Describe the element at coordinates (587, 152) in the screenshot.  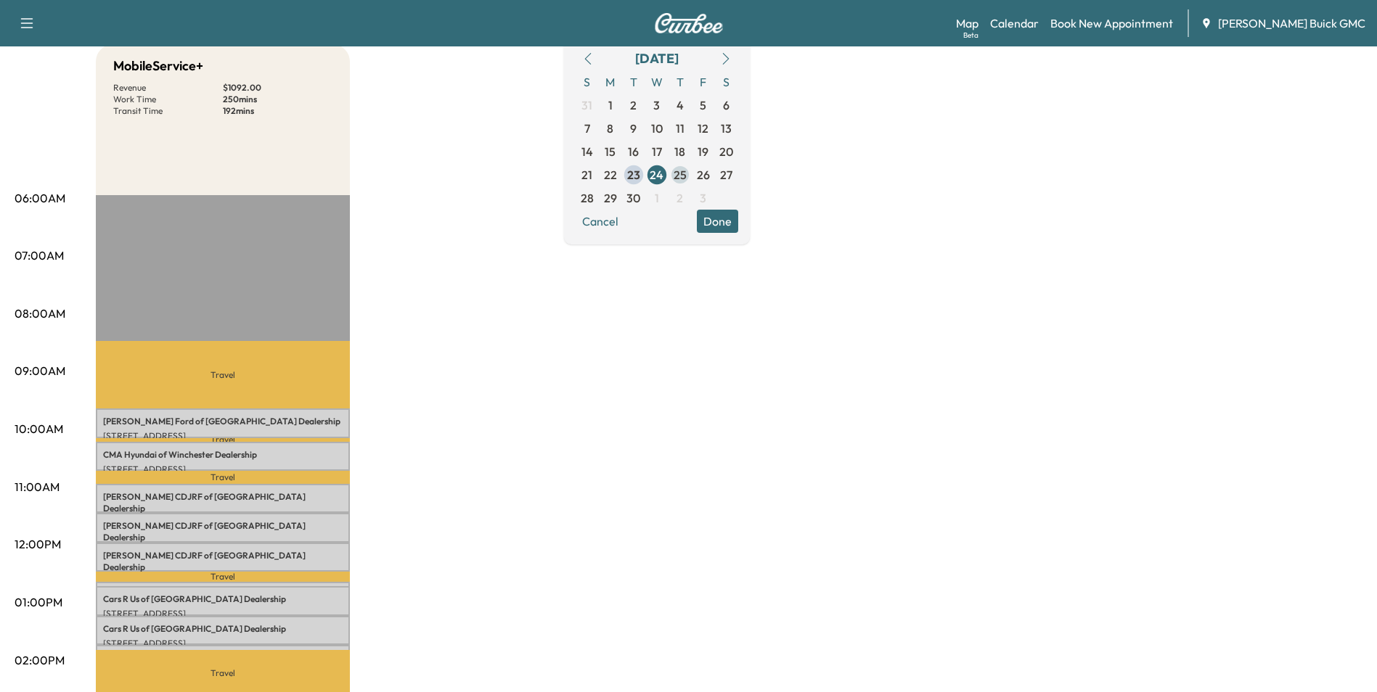
I see `span: 14` at that location.